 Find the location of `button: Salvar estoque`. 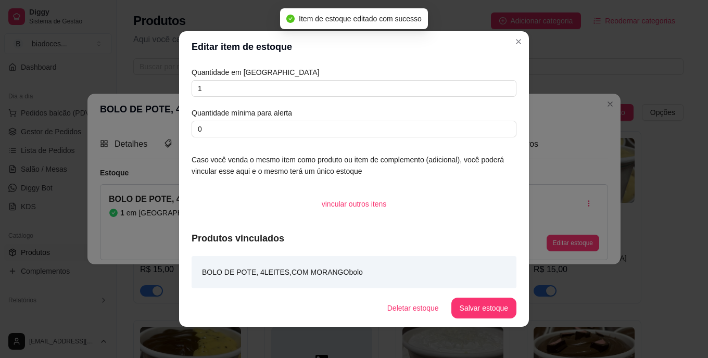

button: Salvar estoque is located at coordinates (483, 308).